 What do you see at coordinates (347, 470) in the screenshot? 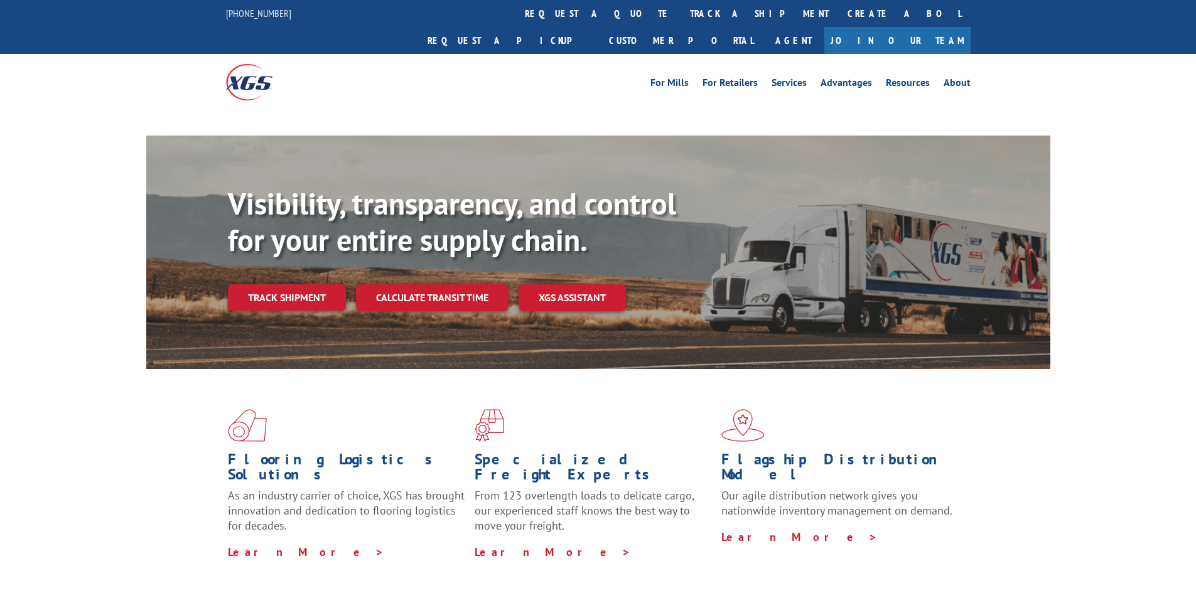
I see `h1: Flooring Logistics Solutions` at bounding box center [347, 470].